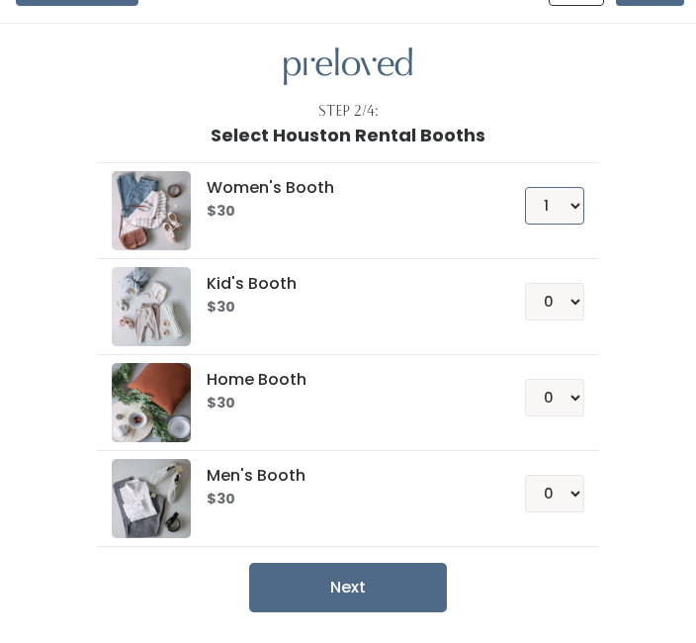  I want to click on h5: Kid's Booth, so click(342, 284).